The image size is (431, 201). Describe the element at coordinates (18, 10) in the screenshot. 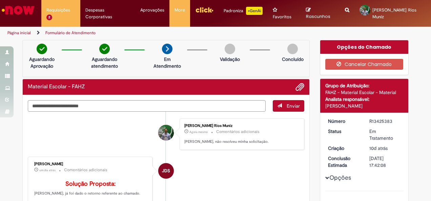

I see `img: ServiceNow` at that location.